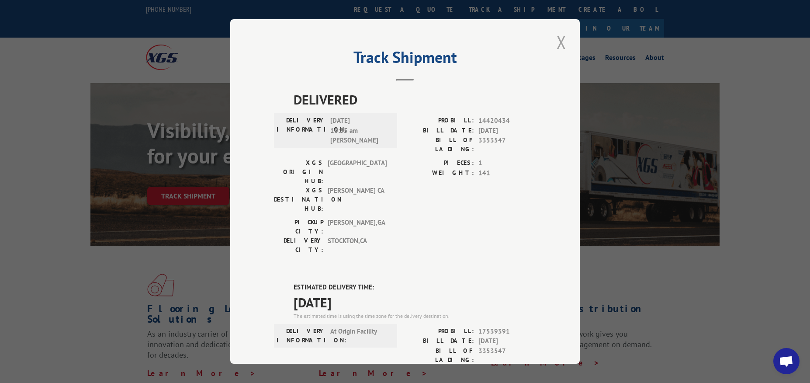  I want to click on a: Open chat, so click(786, 361).